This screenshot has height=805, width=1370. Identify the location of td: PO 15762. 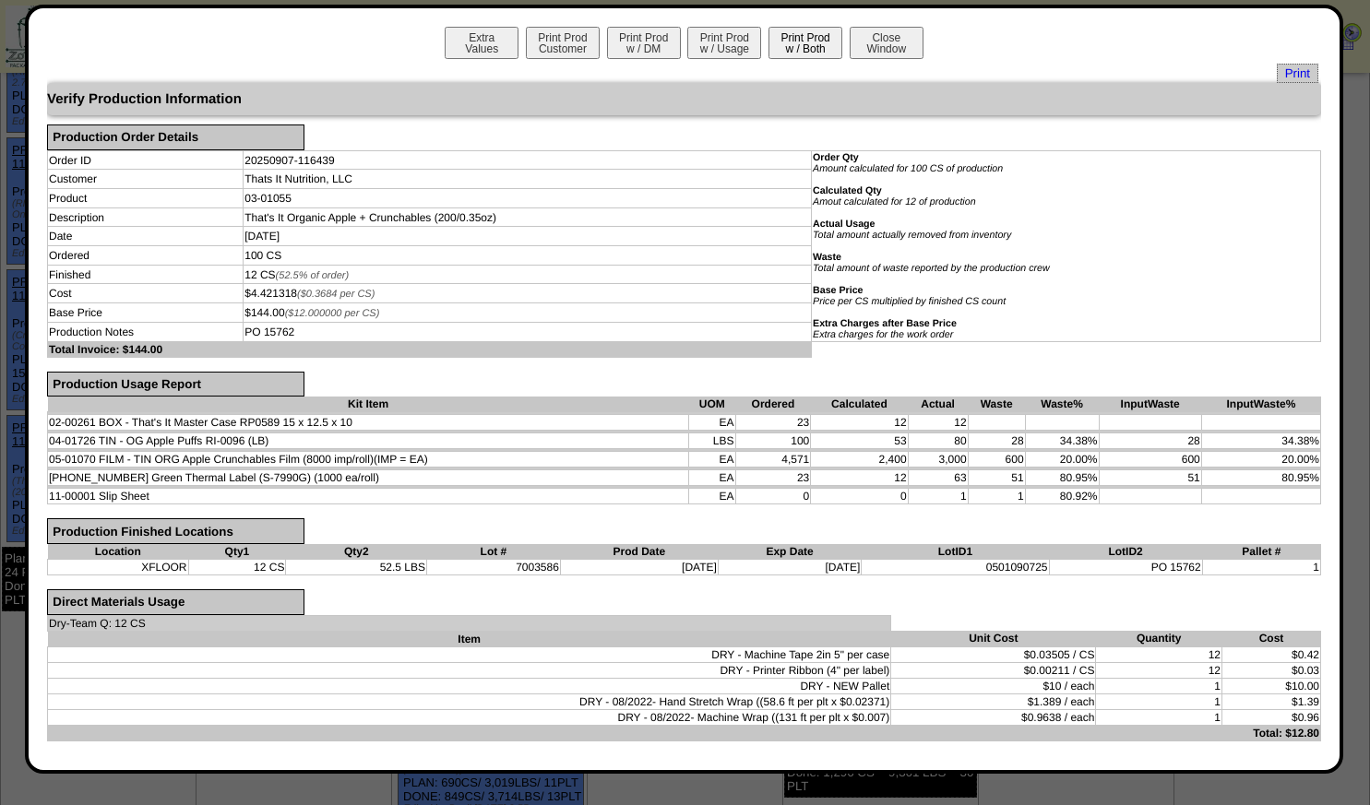
(528, 331).